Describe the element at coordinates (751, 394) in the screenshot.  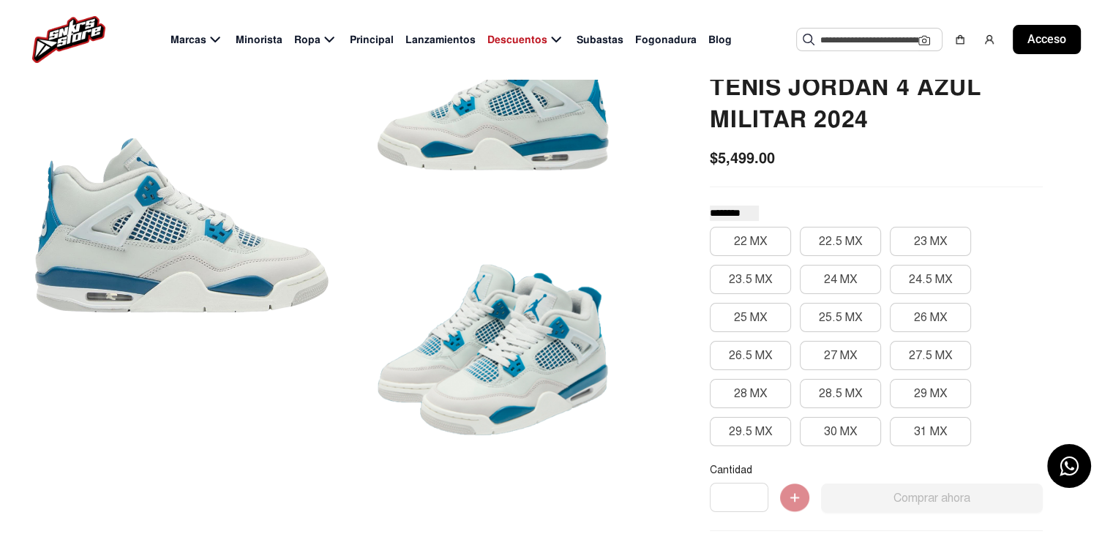
I see `font: 28 MX` at that location.